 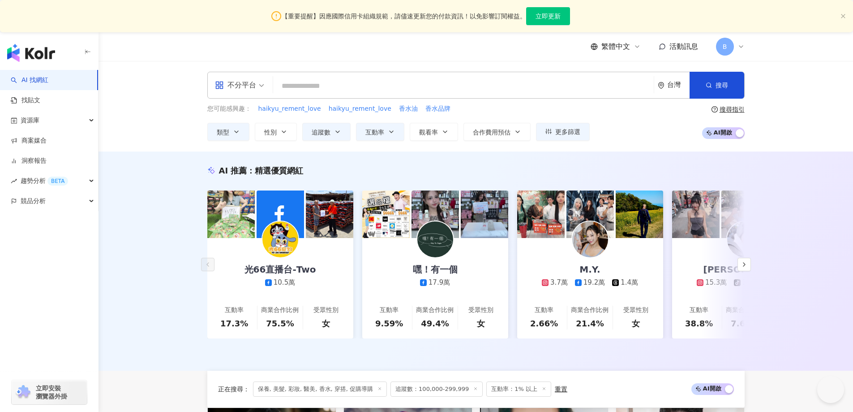 I want to click on a: 找貼文, so click(x=26, y=100).